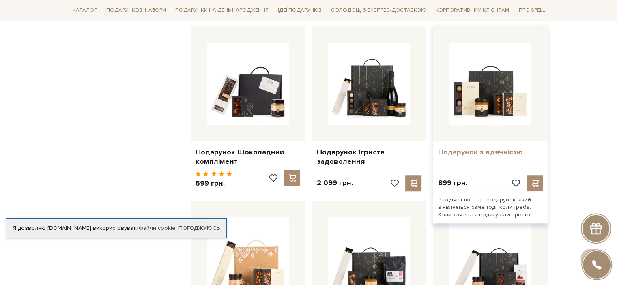 This screenshot has width=617, height=285. I want to click on span: Про Spell, so click(531, 10).